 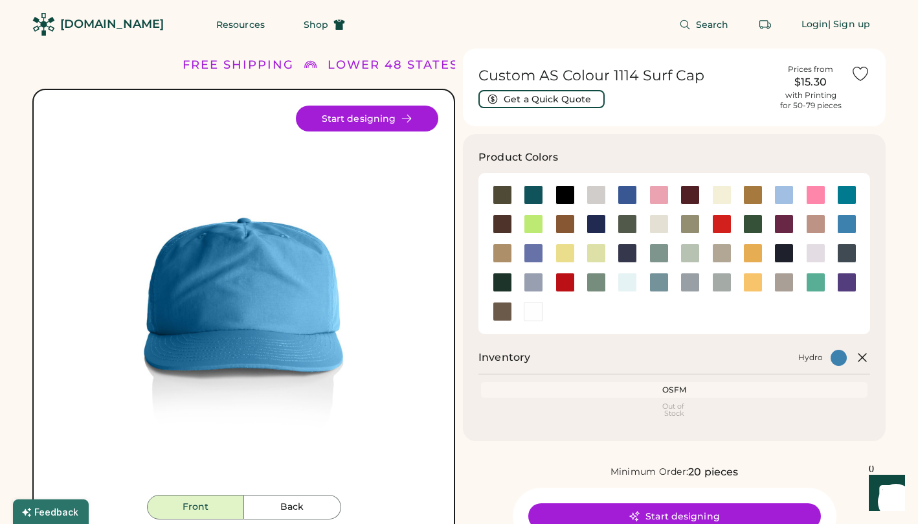 I want to click on h1: Custom AS Colour 1114 Surf Cap, so click(x=624, y=76).